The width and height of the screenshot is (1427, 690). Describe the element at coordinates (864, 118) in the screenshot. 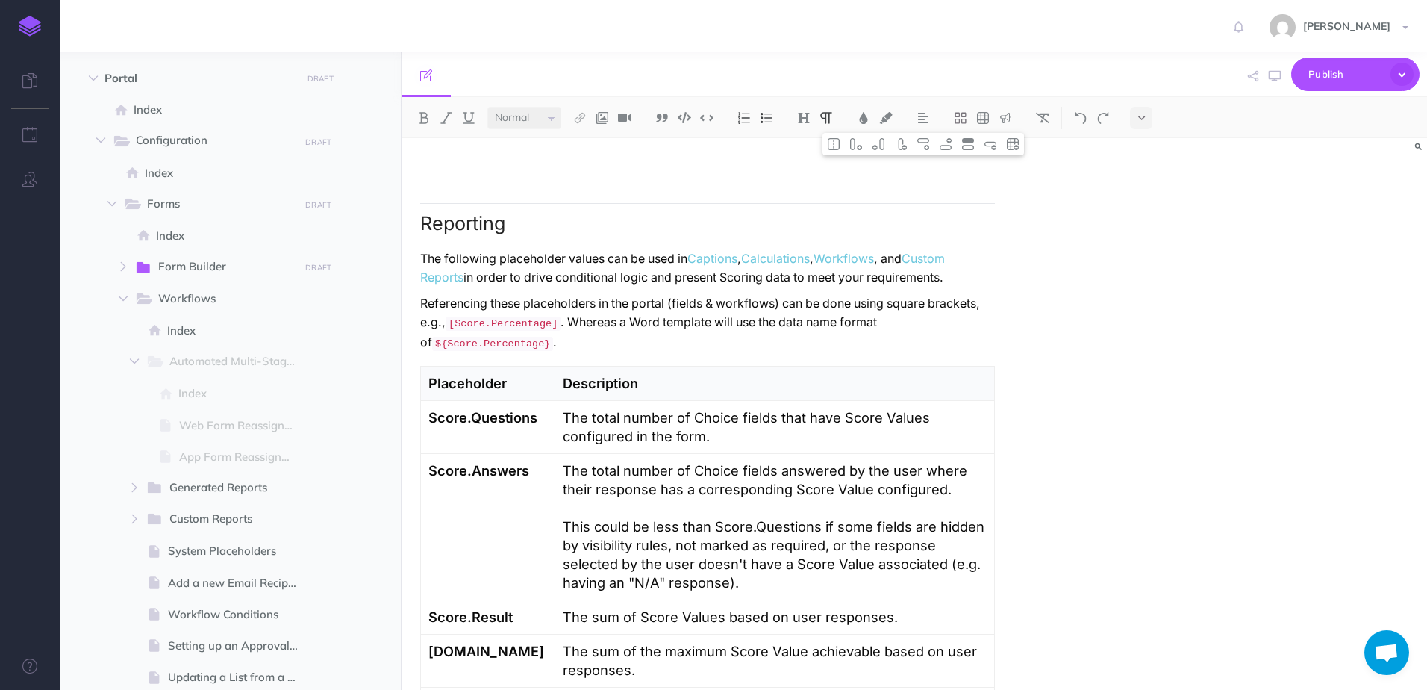

I see `img: Text color button` at that location.